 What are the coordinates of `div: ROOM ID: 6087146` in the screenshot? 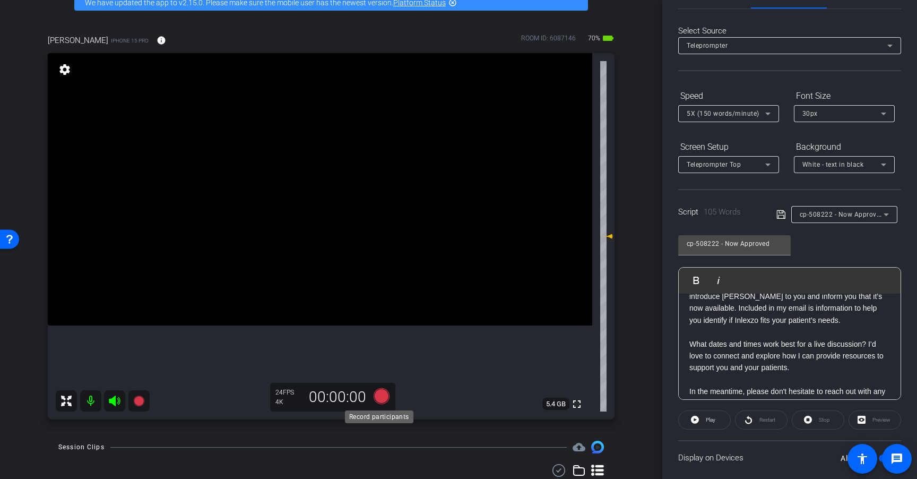 It's located at (548, 41).